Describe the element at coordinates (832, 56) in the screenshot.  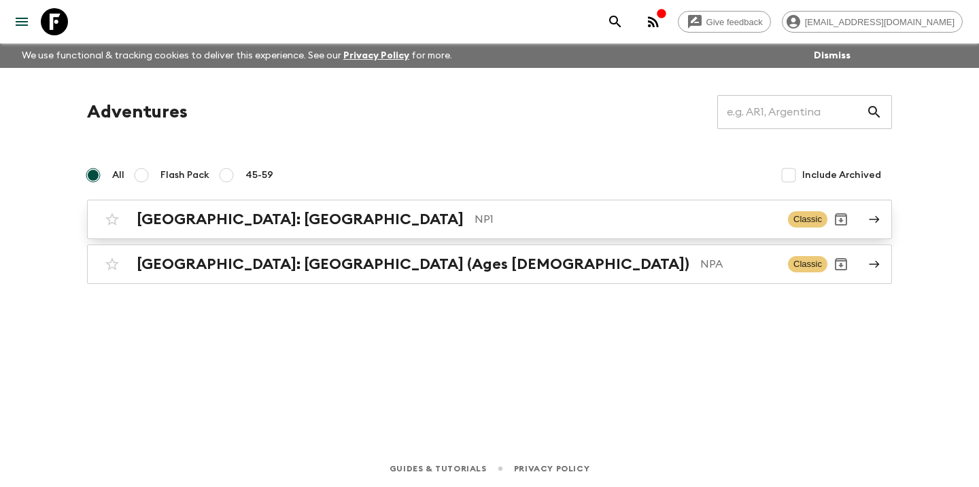
I see `button: Dismiss` at that location.